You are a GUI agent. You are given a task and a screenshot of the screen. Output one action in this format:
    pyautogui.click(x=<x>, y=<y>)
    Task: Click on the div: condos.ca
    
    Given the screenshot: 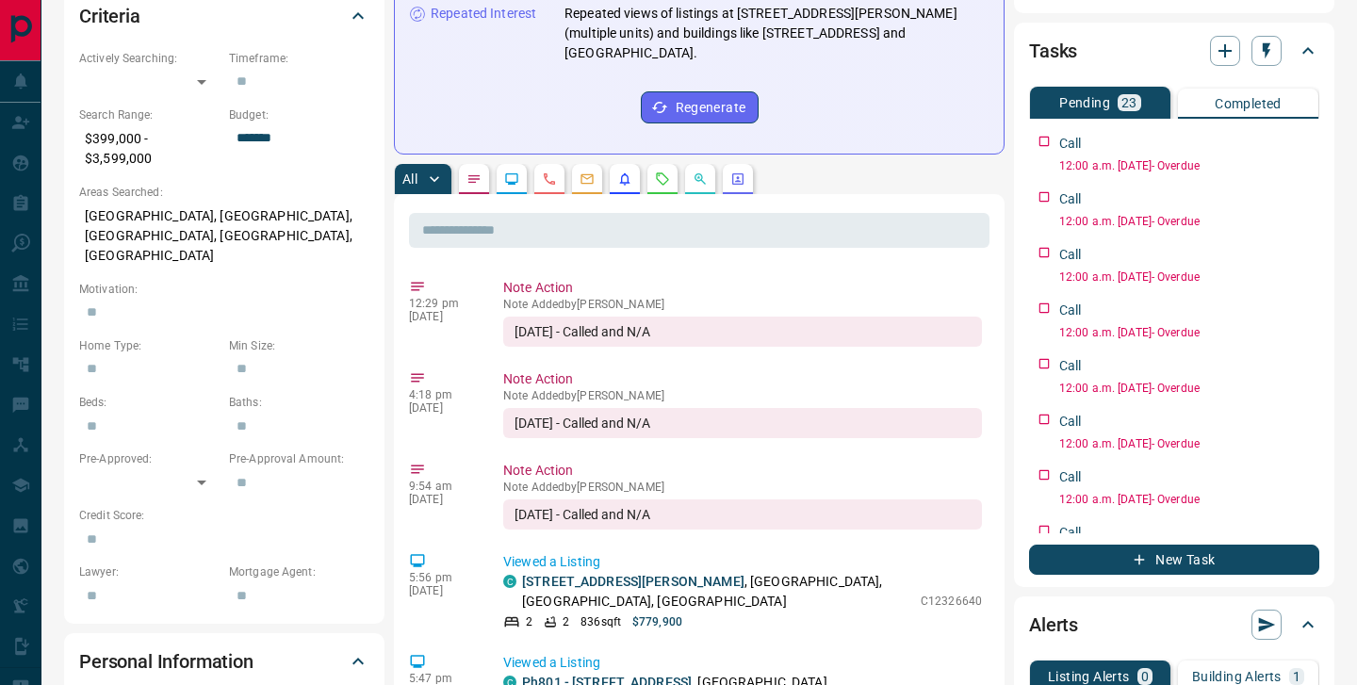 What is the action you would take?
    pyautogui.click(x=510, y=581)
    